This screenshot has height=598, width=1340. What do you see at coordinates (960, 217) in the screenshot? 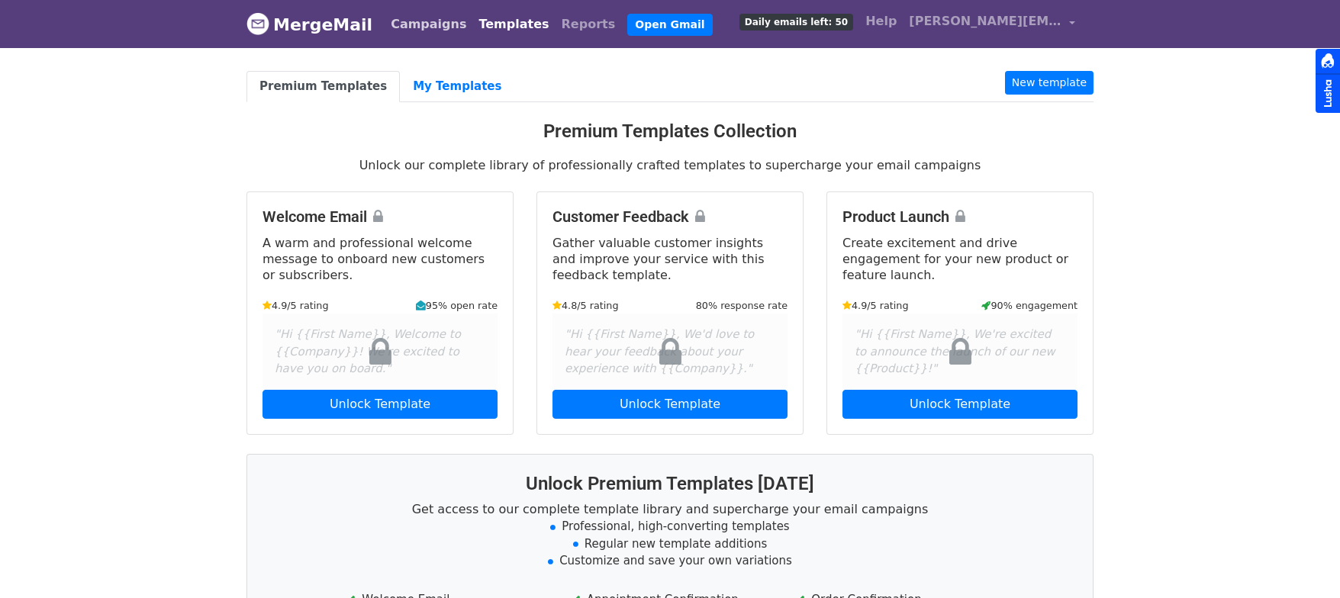
I see `h4: Product Launch` at bounding box center [960, 217].